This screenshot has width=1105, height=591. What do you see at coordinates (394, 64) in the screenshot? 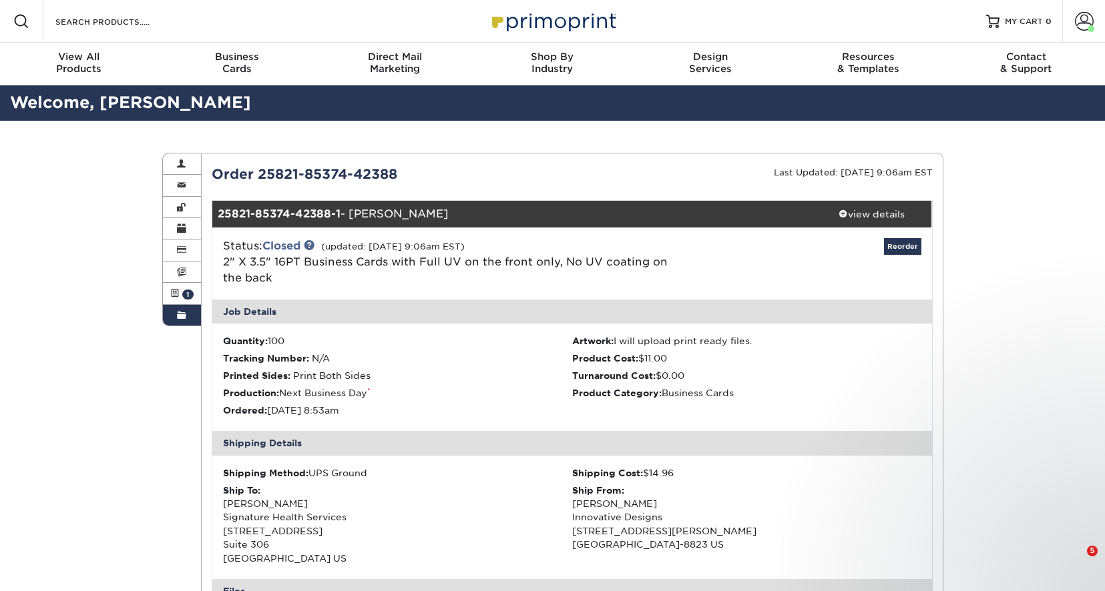
I see `a: Direct MailMarketing` at bounding box center [394, 64].